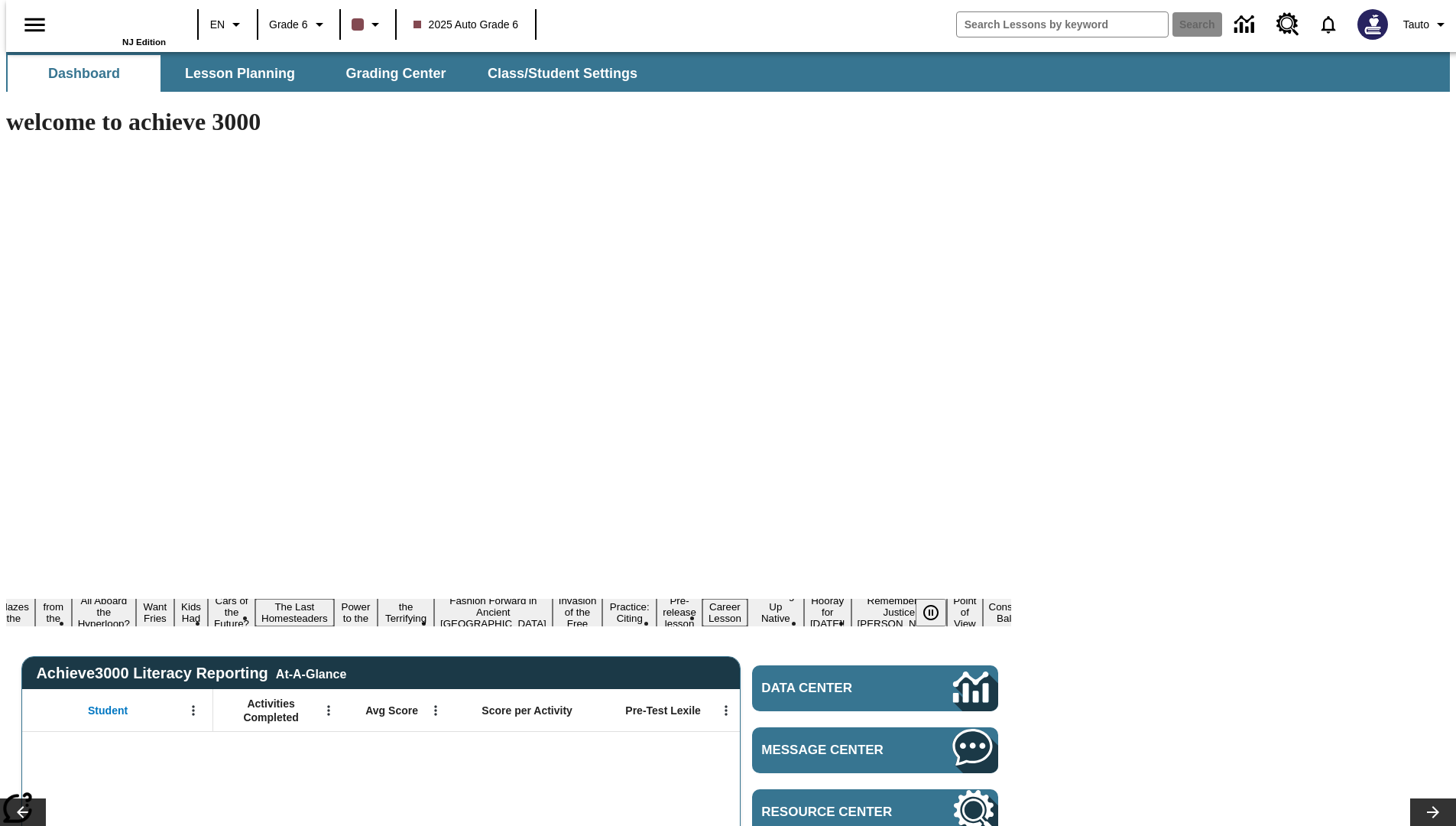 The height and width of the screenshot is (826, 1456). What do you see at coordinates (680, 611) in the screenshot?
I see `button: Slide 13 Pre-release lesson` at bounding box center [680, 611].